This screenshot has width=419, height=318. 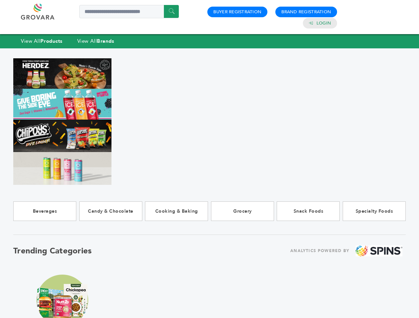 What do you see at coordinates (242, 211) in the screenshot?
I see `a: Grocery` at bounding box center [242, 211].